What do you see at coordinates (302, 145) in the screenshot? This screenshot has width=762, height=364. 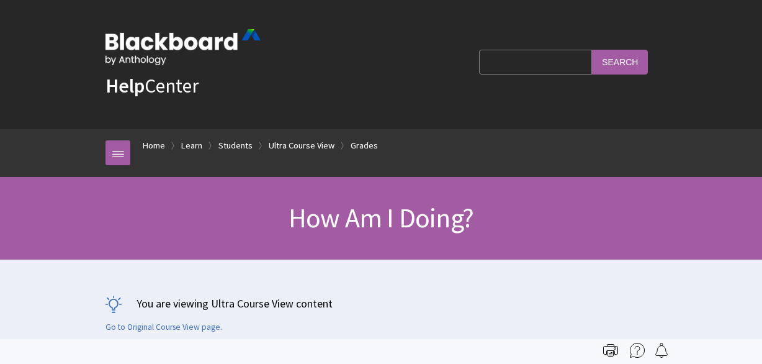 I see `a: Ultra Course View` at bounding box center [302, 145].